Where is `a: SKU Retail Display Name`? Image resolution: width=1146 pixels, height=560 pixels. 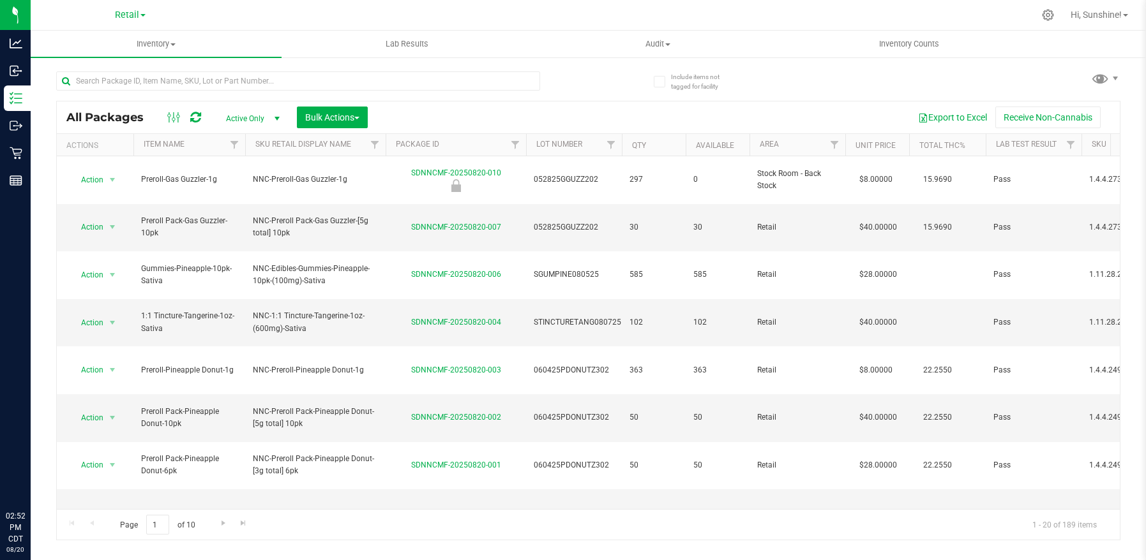 a: SKU Retail Display Name is located at coordinates (303, 144).